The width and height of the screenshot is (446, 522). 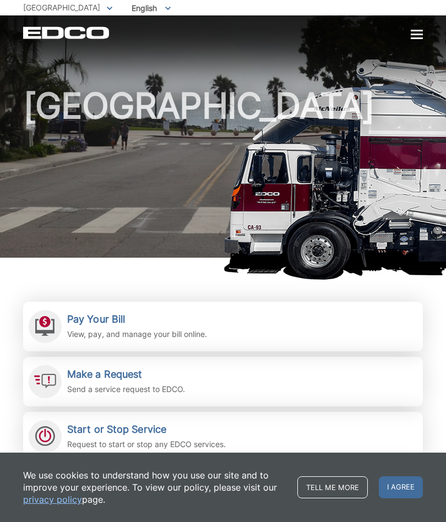 I want to click on a: EDCD logo. Return to the homepage., so click(x=67, y=32).